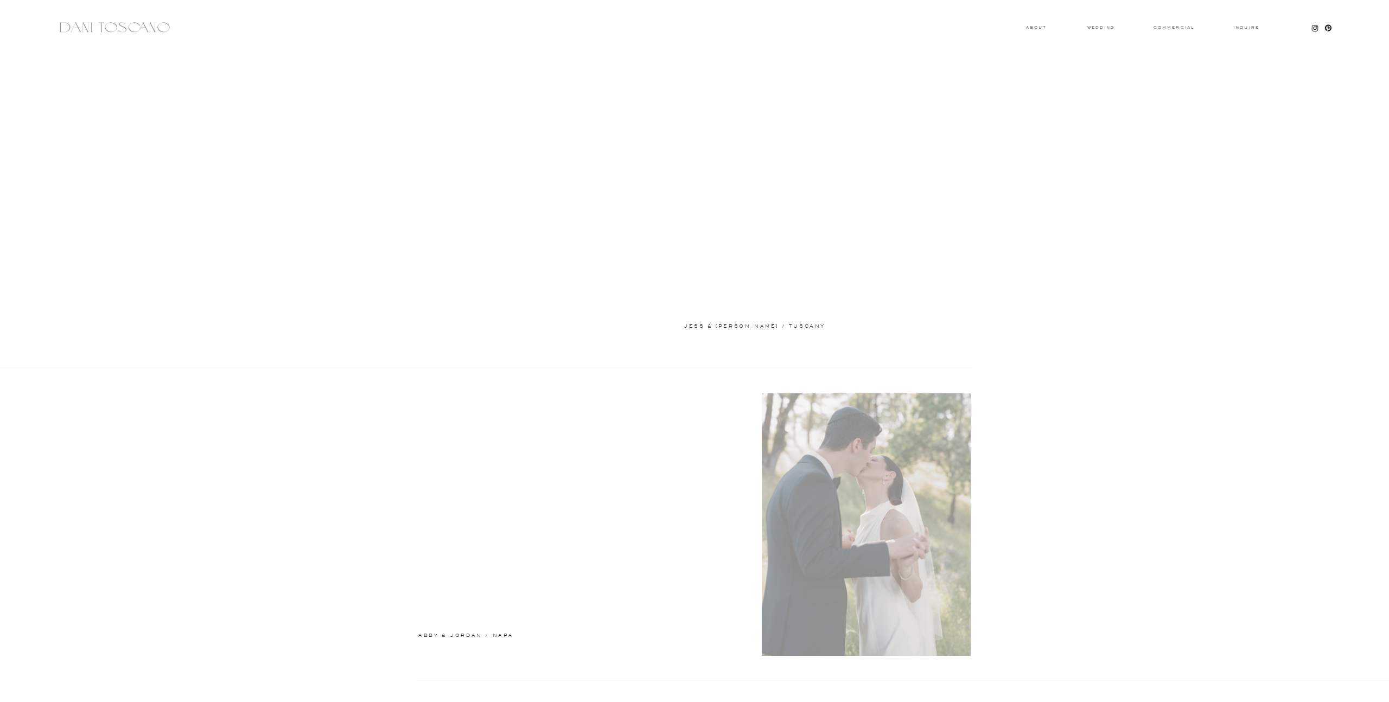 This screenshot has width=1389, height=702. I want to click on h2: abby & jordan / napa, so click(513, 637).